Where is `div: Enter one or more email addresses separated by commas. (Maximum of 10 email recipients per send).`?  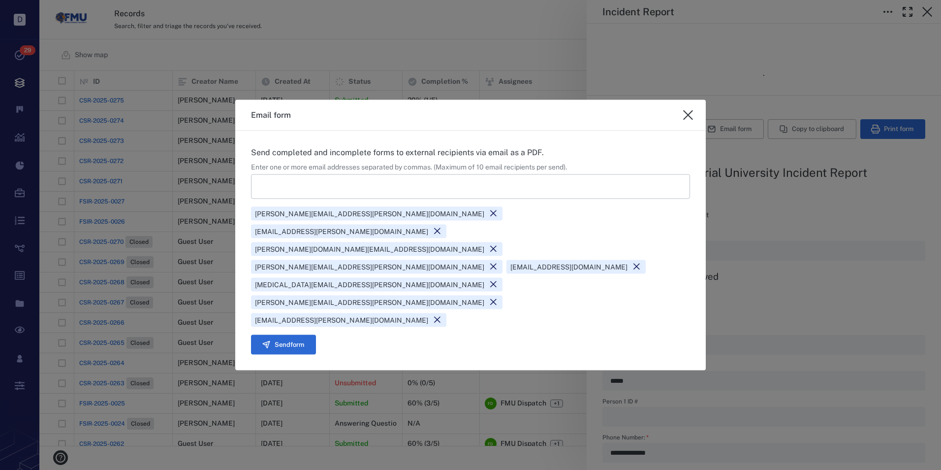
div: Enter one or more email addresses separated by commas. (Maximum of 10 email recipients per send). is located at coordinates (471, 167).